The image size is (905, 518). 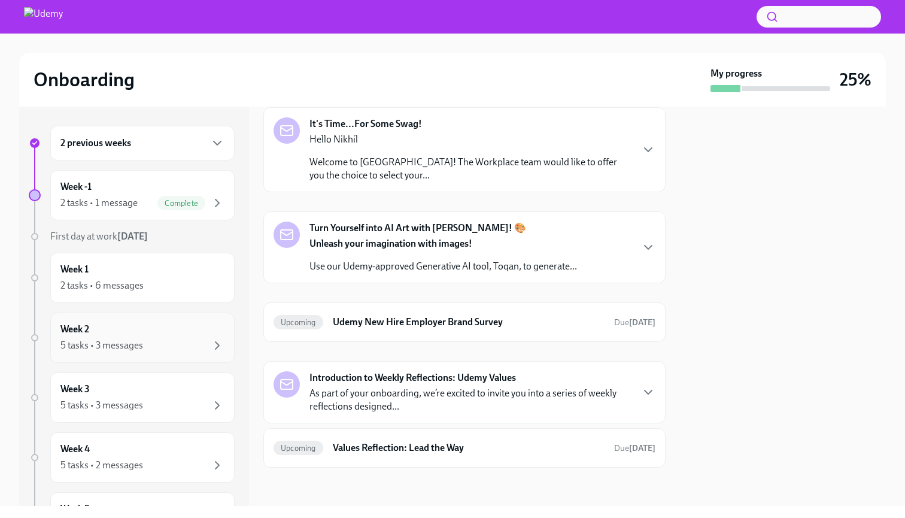 I want to click on h6: Week 4, so click(x=75, y=449).